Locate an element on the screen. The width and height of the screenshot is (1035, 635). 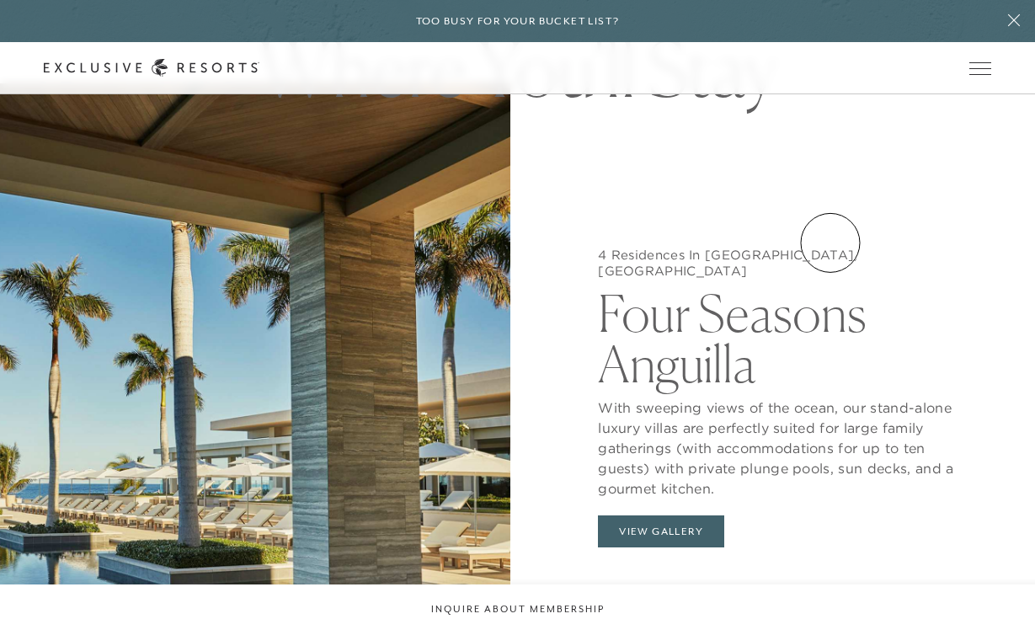
h2: Four Seasons Anguilla is located at coordinates (780, 334).